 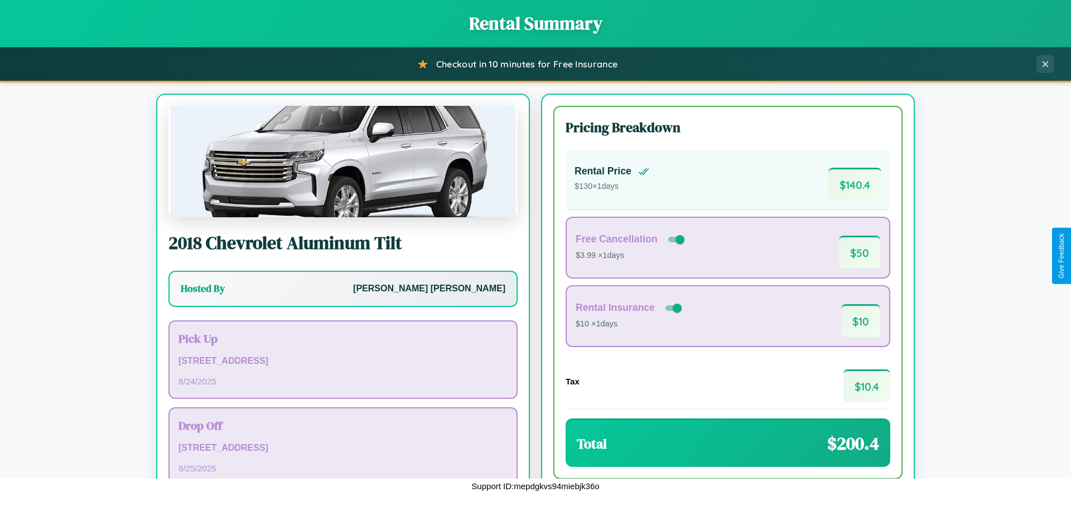 I want to click on p: 8 / 24 / 2025, so click(x=343, y=381).